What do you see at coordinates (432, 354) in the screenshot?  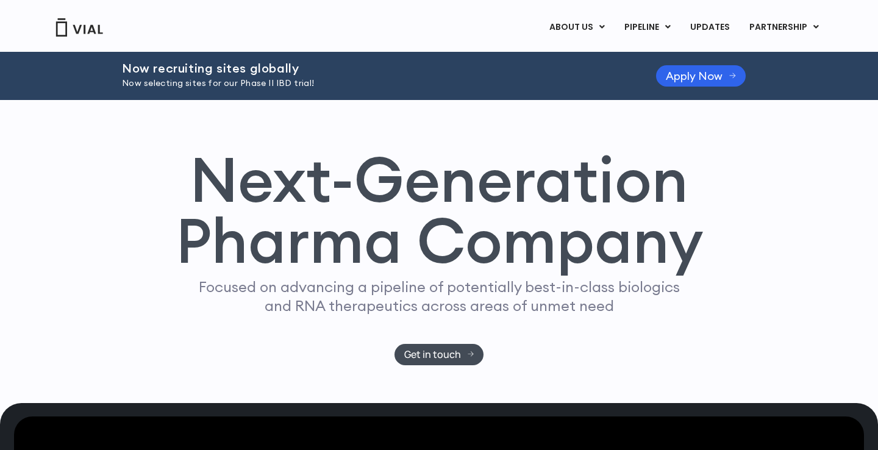 I see `span: Get in touch` at bounding box center [432, 354].